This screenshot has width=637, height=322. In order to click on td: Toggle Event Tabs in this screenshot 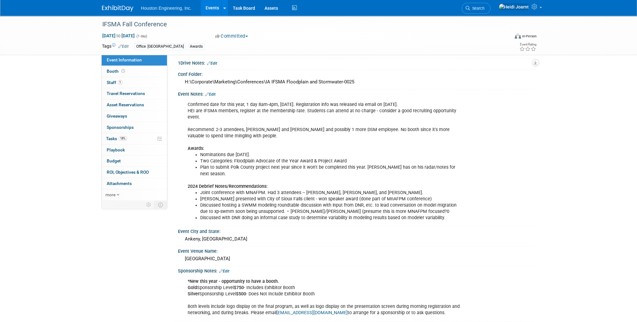, I will do `click(161, 205)`.